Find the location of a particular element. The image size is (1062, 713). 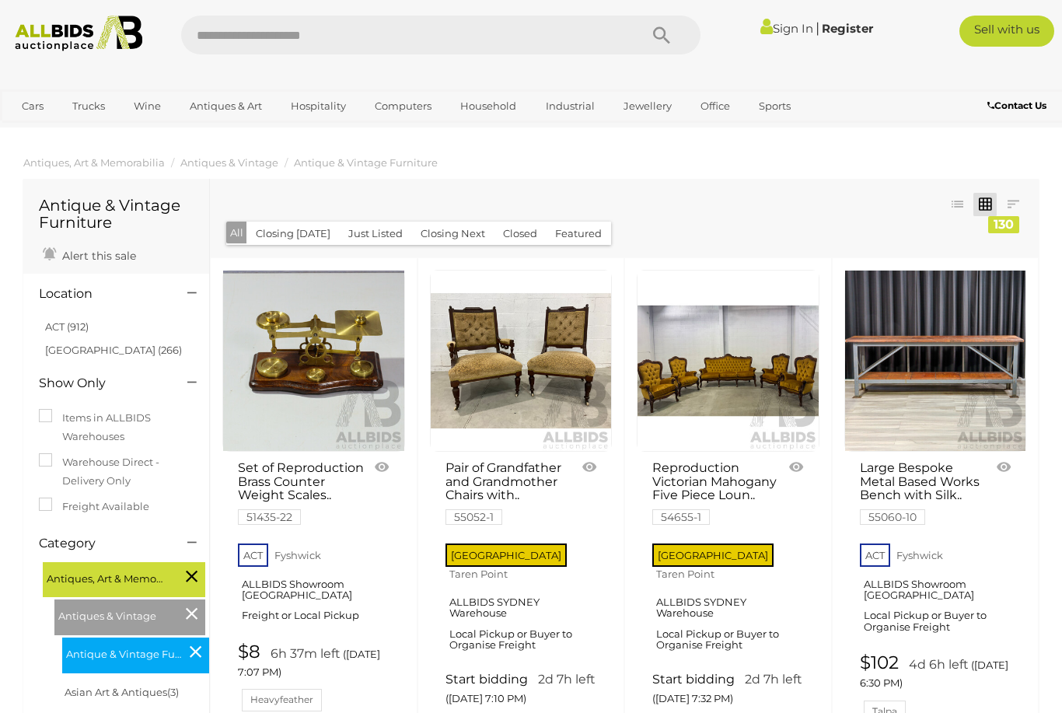

a: Pair of Grandfather and Grandmother Chairs with Velvet Upholstery is located at coordinates (521, 361).